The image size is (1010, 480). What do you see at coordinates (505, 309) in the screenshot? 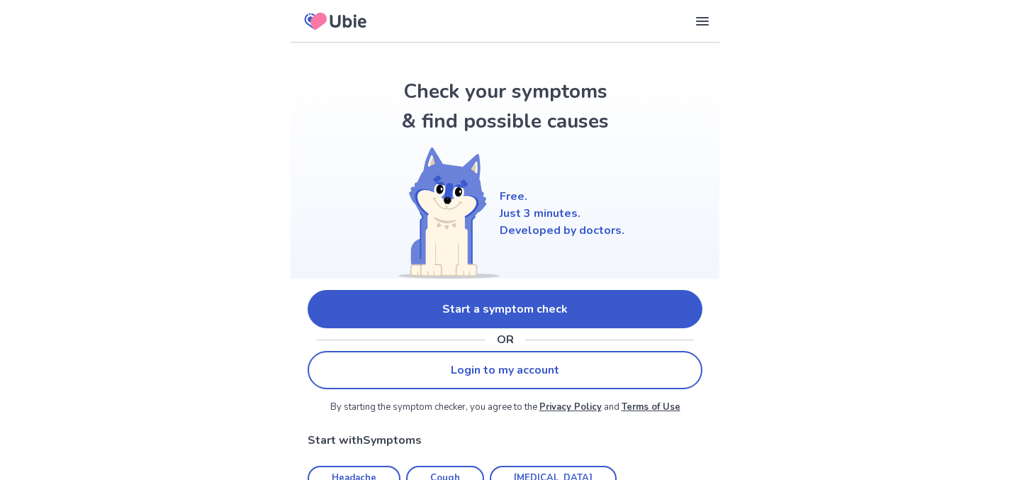
I see `a: Start a symptom check` at bounding box center [505, 309].